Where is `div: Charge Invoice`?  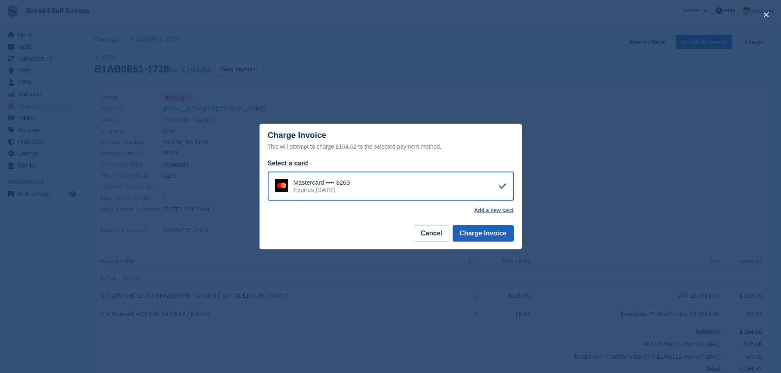 div: Charge Invoice is located at coordinates (391, 141).